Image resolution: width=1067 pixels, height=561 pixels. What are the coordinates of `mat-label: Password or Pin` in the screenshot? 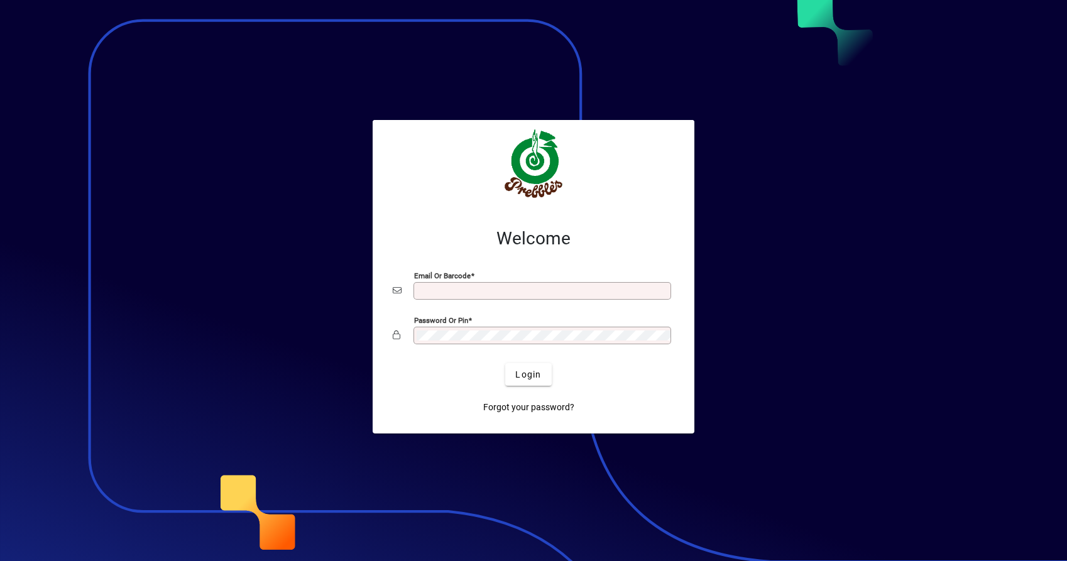 It's located at (441, 320).